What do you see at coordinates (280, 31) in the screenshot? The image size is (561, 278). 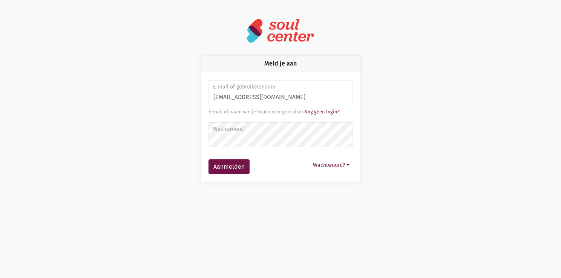 I see `img: logo-soulcenter-full.svg` at bounding box center [280, 31].